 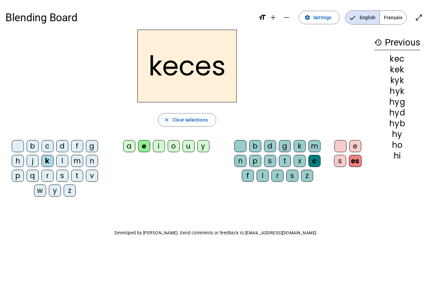 I want to click on div: v, so click(x=92, y=176).